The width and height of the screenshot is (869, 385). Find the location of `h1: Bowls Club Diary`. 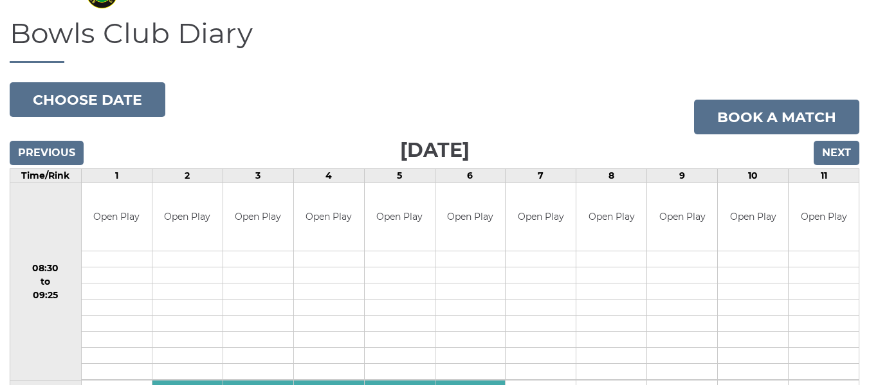

h1: Bowls Club Diary is located at coordinates (434, 40).